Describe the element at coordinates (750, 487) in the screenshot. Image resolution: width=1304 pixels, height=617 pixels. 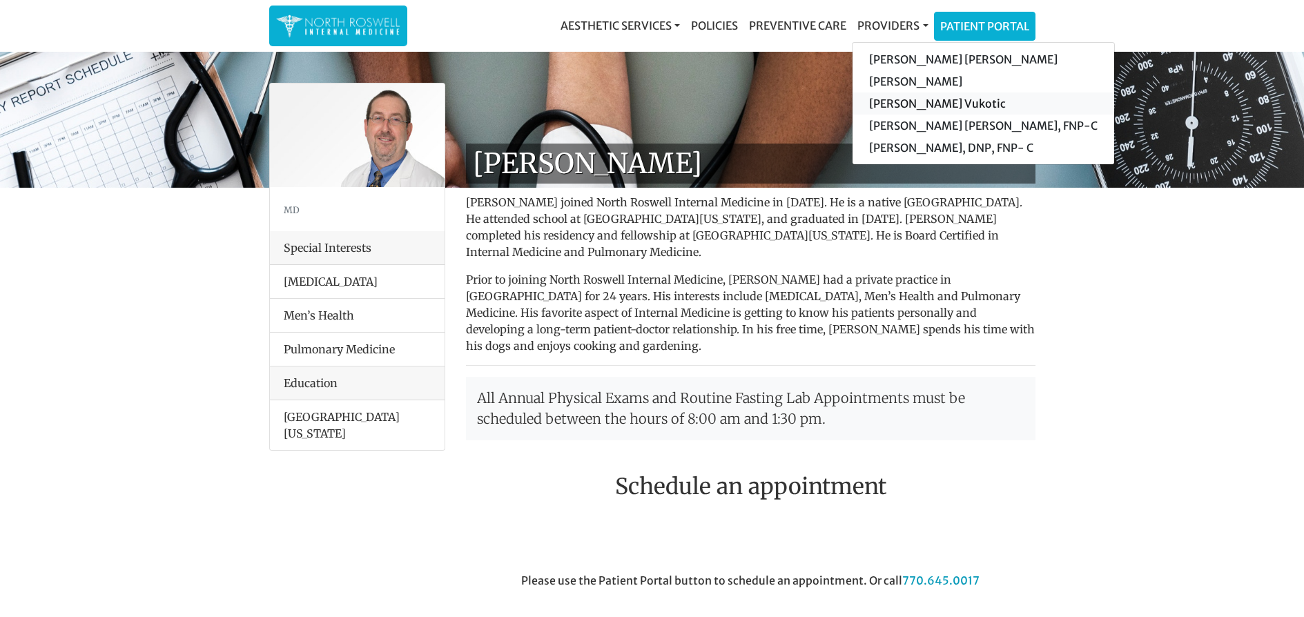
I see `h2: Schedule an appointment` at that location.